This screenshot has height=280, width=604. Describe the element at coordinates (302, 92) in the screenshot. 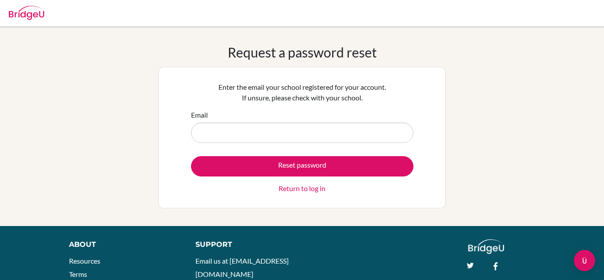

I see `p: Enter the email your school registered for your account. If unsure, please check with your school.` at that location.